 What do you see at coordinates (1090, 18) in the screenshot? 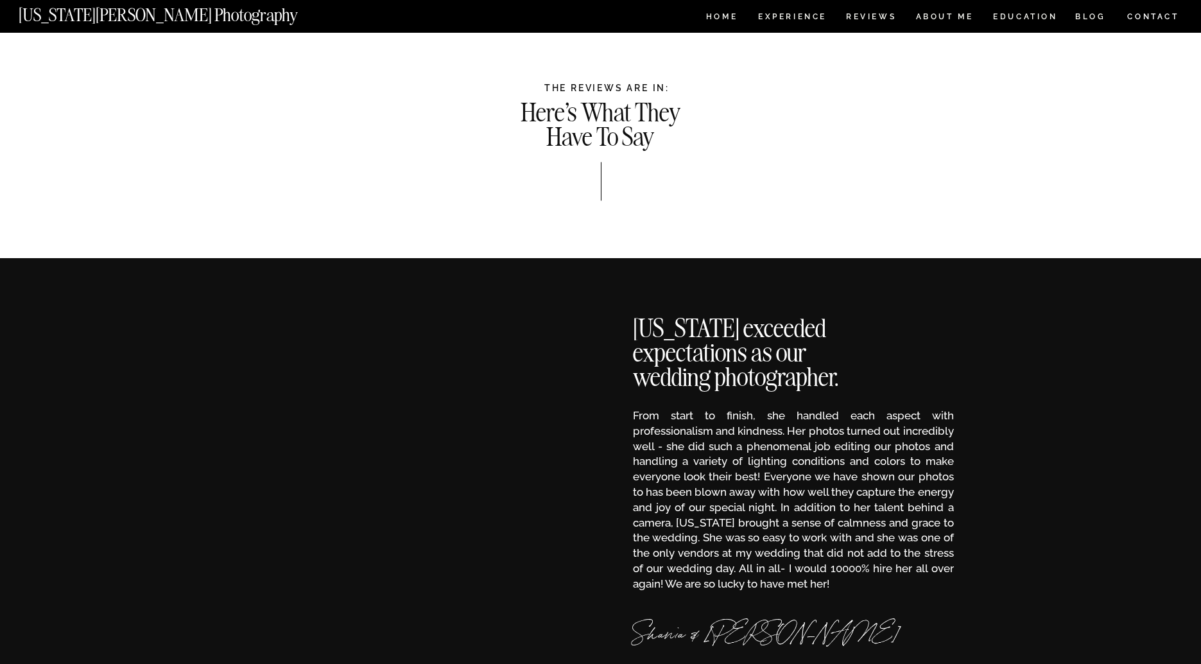
I see `nav: BLOG` at bounding box center [1090, 18].